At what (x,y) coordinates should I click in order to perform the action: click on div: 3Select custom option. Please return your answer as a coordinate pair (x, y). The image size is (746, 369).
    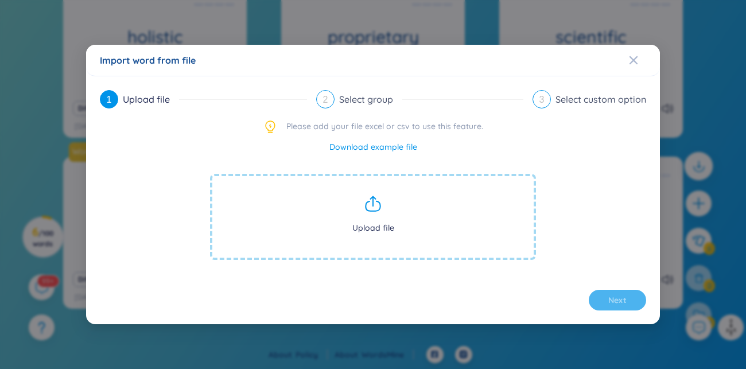
    Looking at the image, I should click on (589, 99).